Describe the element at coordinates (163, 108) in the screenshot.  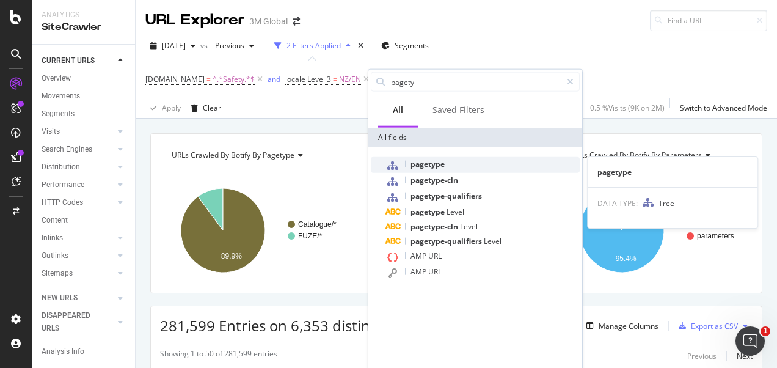
I see `button: Apply` at that location.